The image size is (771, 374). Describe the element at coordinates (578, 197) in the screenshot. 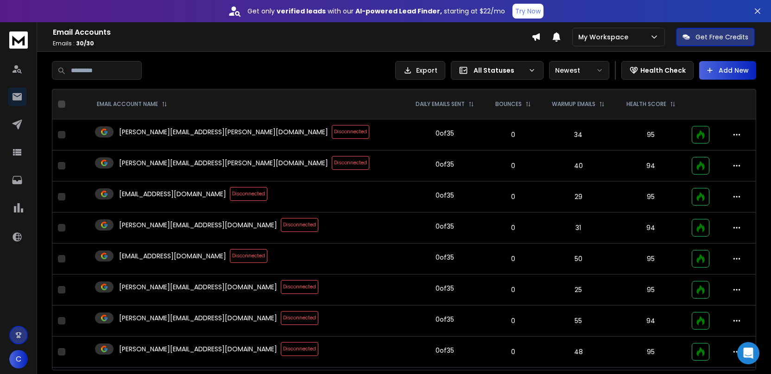

I see `td: 29` at that location.